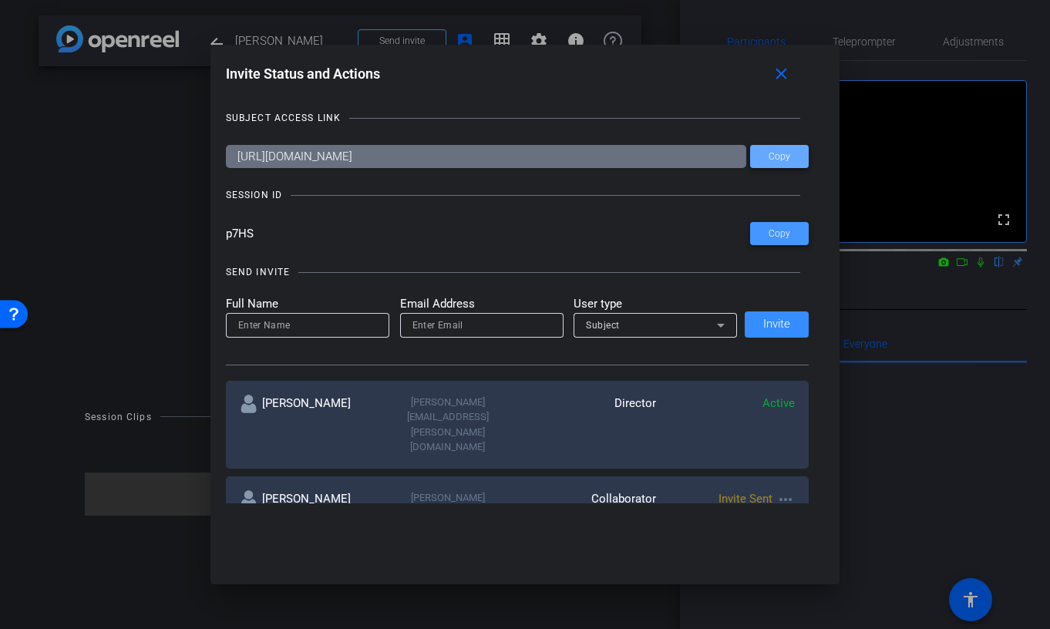 This screenshot has height=629, width=1050. Describe the element at coordinates (745, 499) in the screenshot. I see `span: Invite Sent` at that location.